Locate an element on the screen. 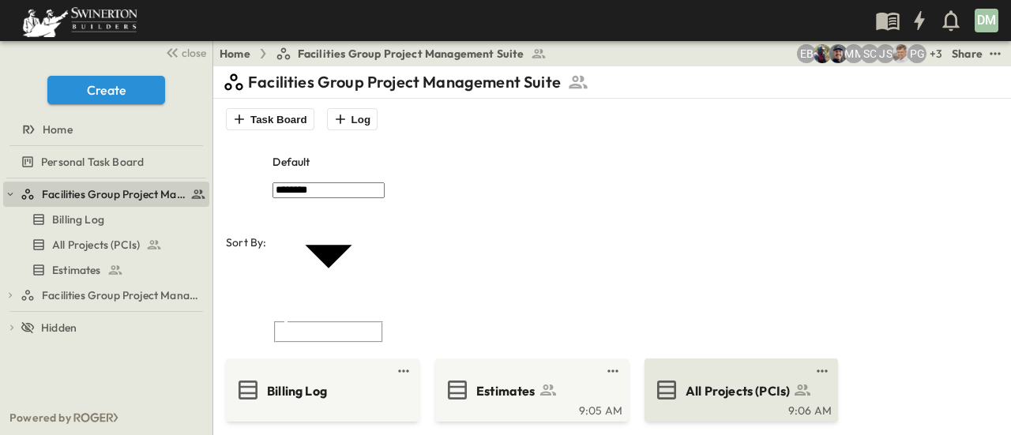  button: Log is located at coordinates (352, 119).